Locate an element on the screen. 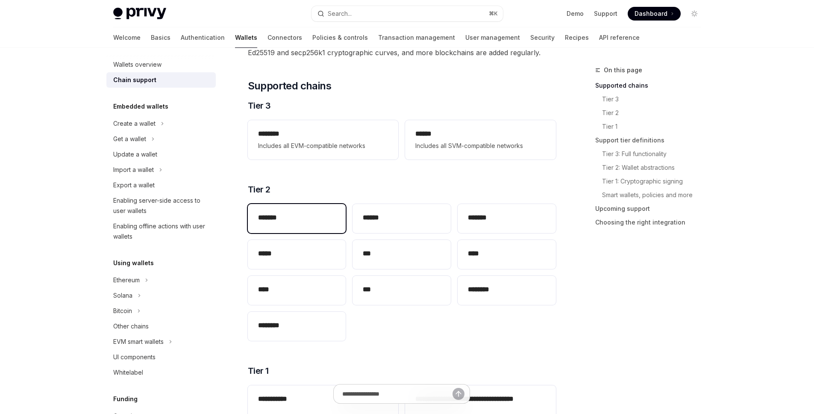 The width and height of the screenshot is (814, 414). a: Tier 1 is located at coordinates (652, 126).